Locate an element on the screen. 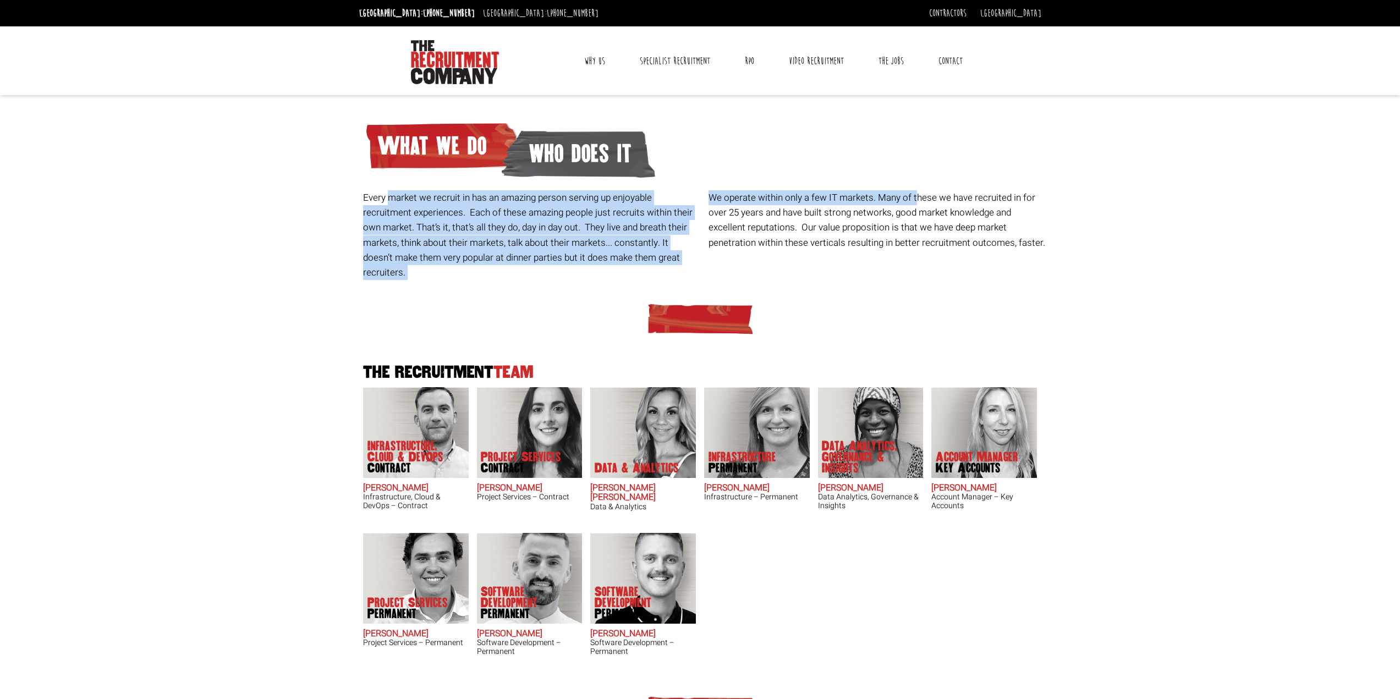  a: Specialist Recruitment is located at coordinates (675, 61).